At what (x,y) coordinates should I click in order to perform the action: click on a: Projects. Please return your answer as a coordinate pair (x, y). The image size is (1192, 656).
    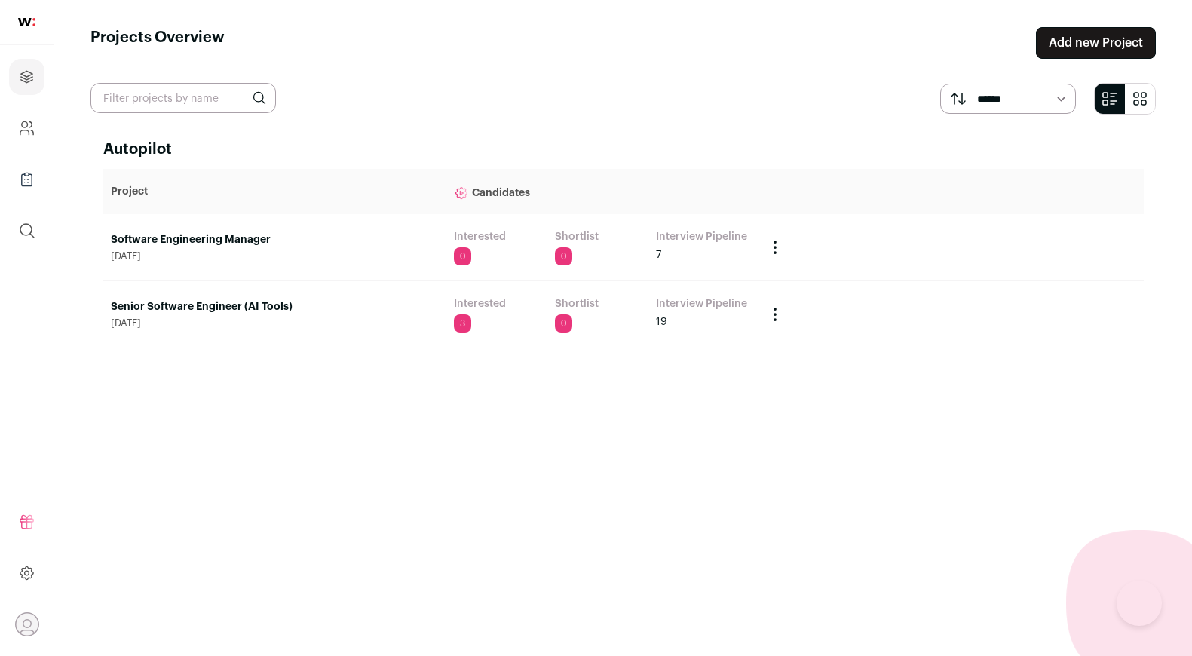
    Looking at the image, I should click on (26, 77).